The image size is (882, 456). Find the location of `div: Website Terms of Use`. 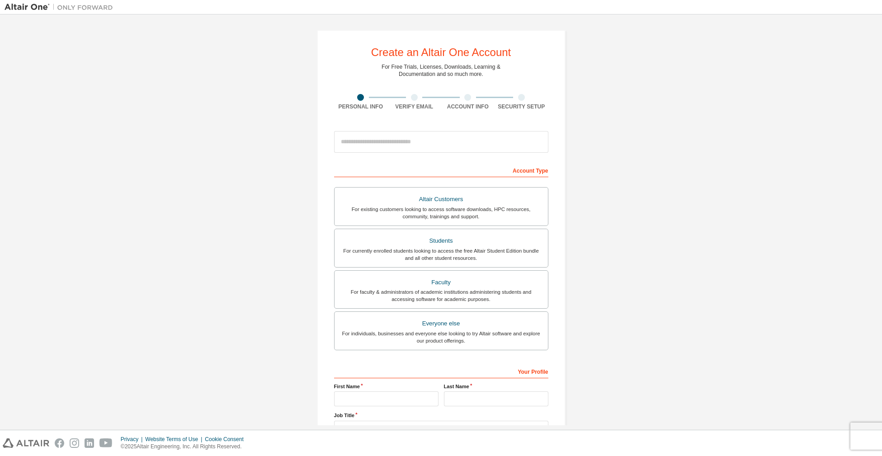

div: Website Terms of Use is located at coordinates (175, 439).